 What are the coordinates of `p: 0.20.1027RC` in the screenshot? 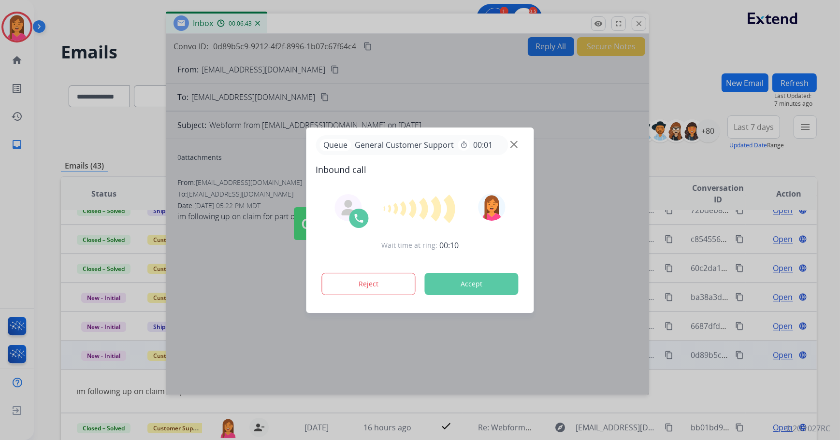 It's located at (808, 429).